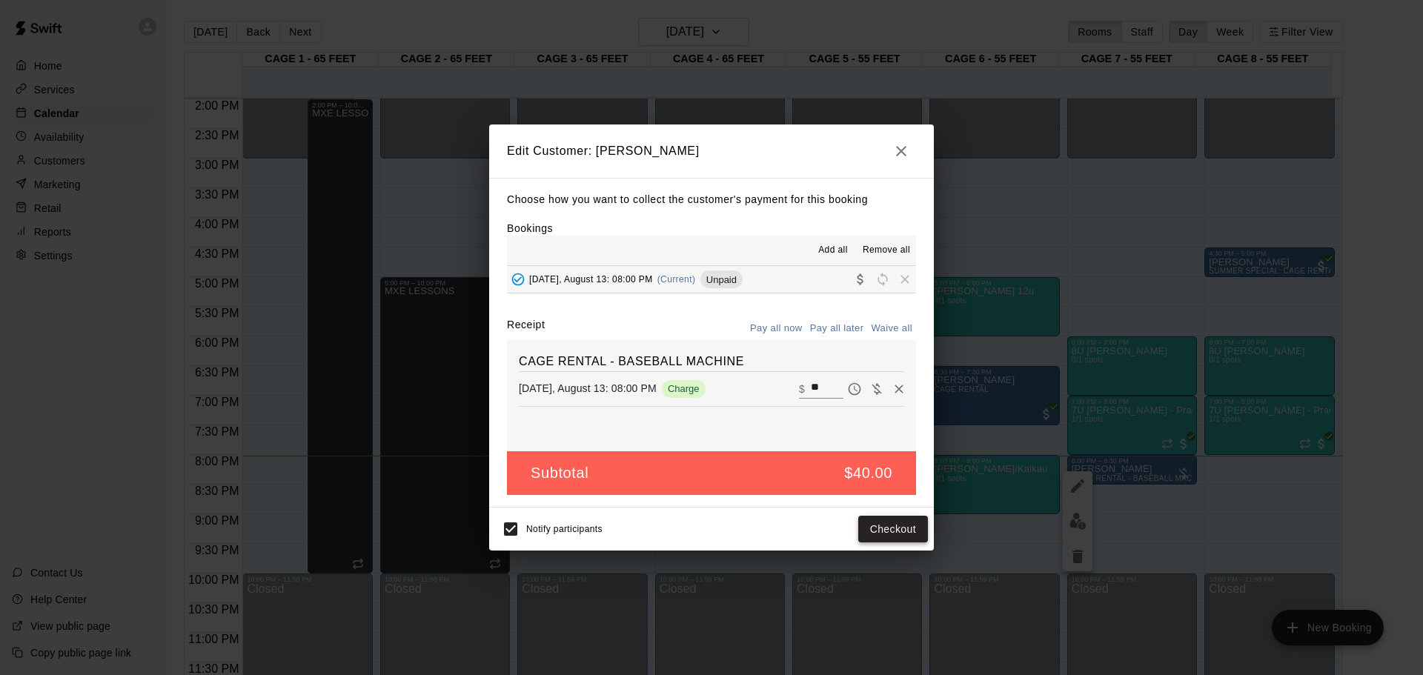  What do you see at coordinates (518, 279) in the screenshot?
I see `button: Added - Collect Payment` at bounding box center [518, 279].